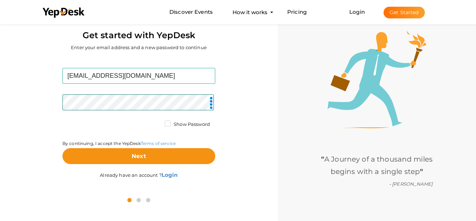 This screenshot has height=221, width=476. Describe the element at coordinates (139, 47) in the screenshot. I see `label: Enter your email address and a new password to continue` at that location.